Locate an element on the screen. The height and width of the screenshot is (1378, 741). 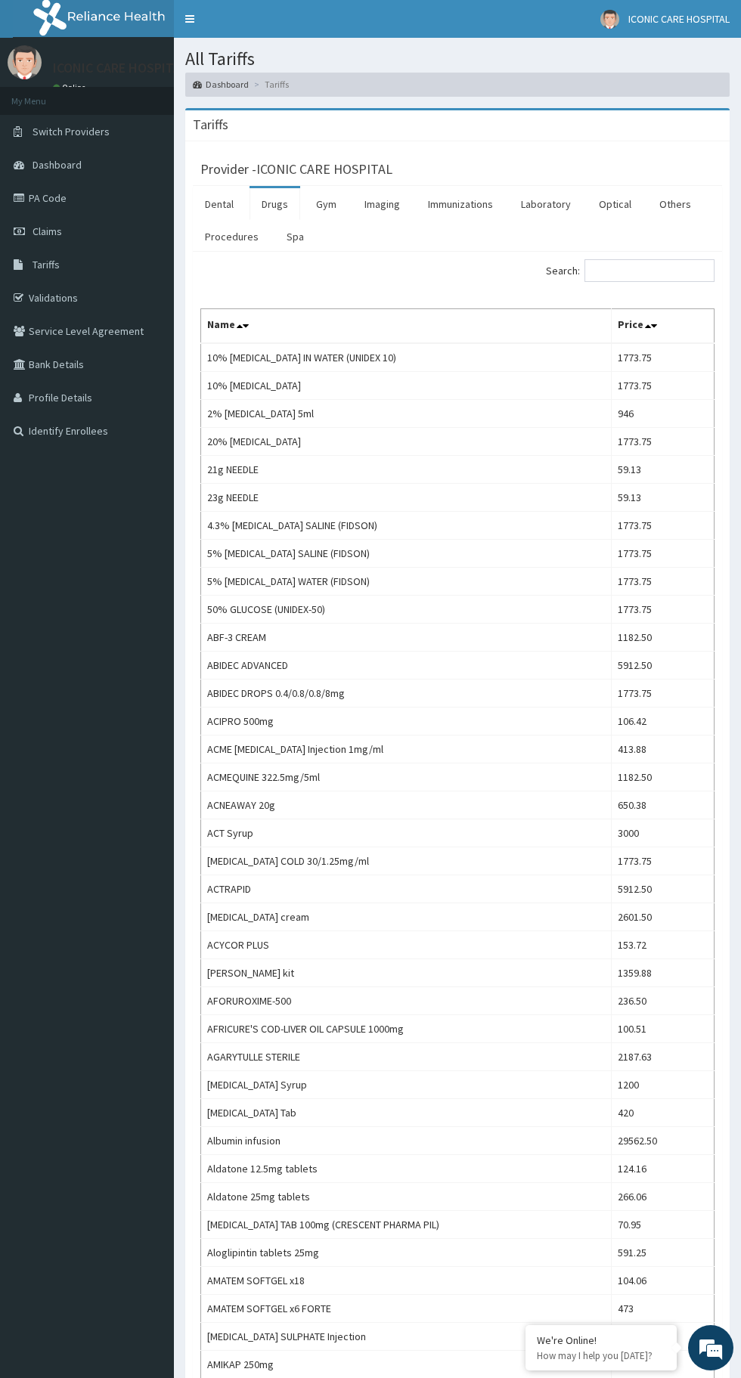
td: AGARYTULLE STERILE is located at coordinates (406, 1056).